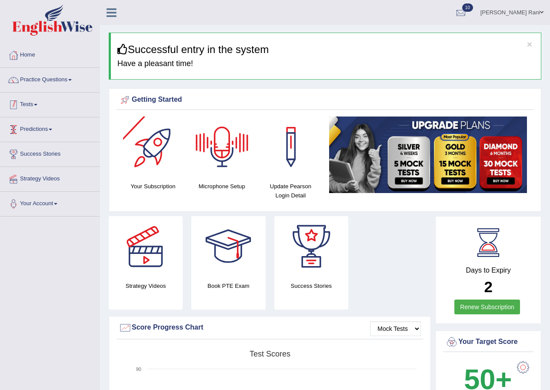  Describe the element at coordinates (50, 104) in the screenshot. I see `a: Tests` at that location.